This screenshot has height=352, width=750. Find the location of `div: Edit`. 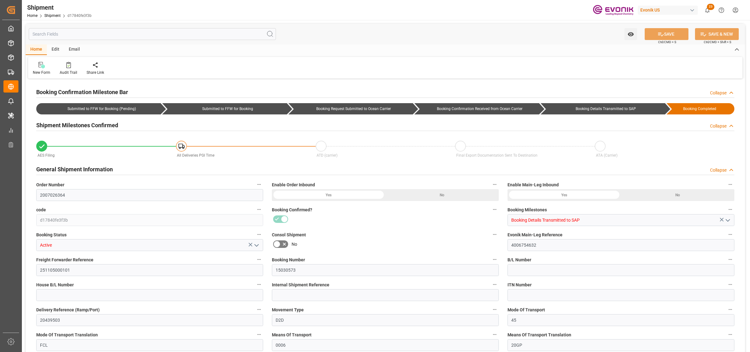

div: Edit is located at coordinates (55, 50).